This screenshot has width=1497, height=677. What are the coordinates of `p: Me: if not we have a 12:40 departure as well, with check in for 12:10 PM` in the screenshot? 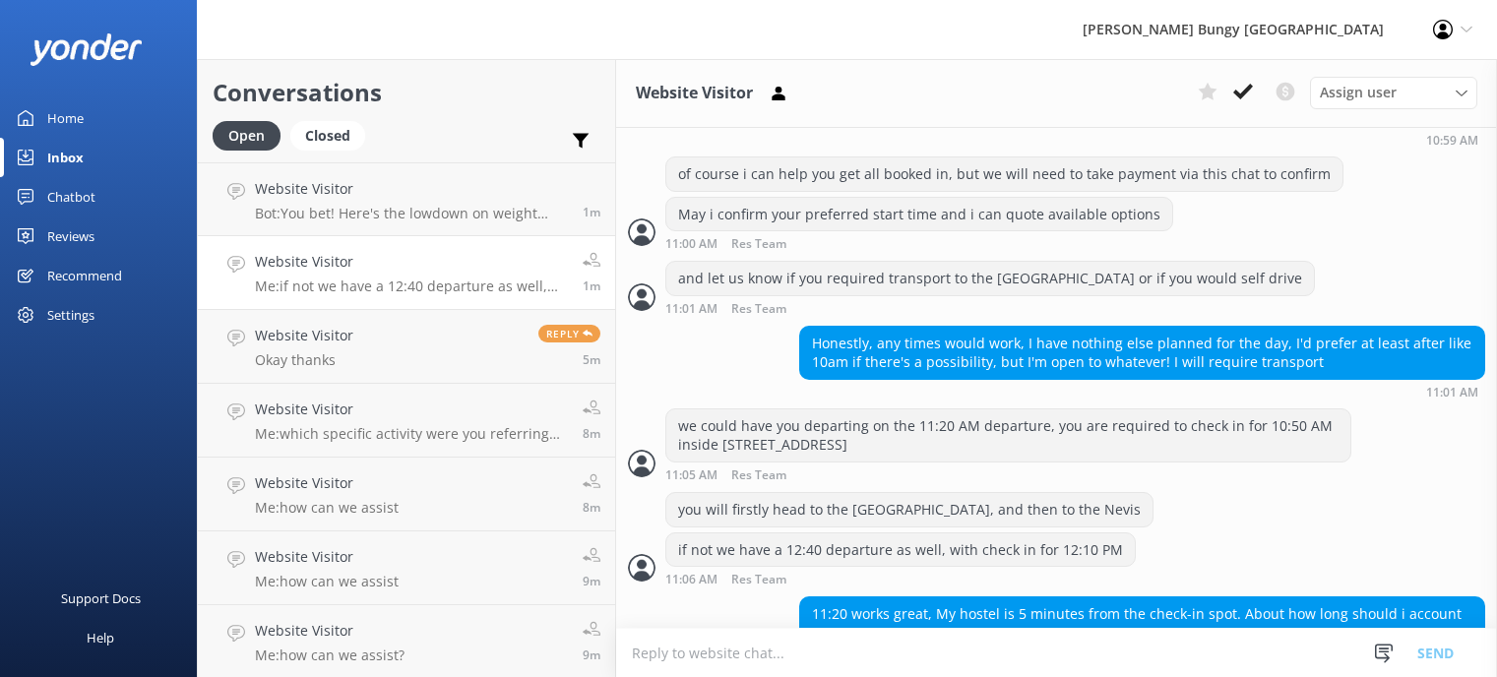 It's located at (412, 286).